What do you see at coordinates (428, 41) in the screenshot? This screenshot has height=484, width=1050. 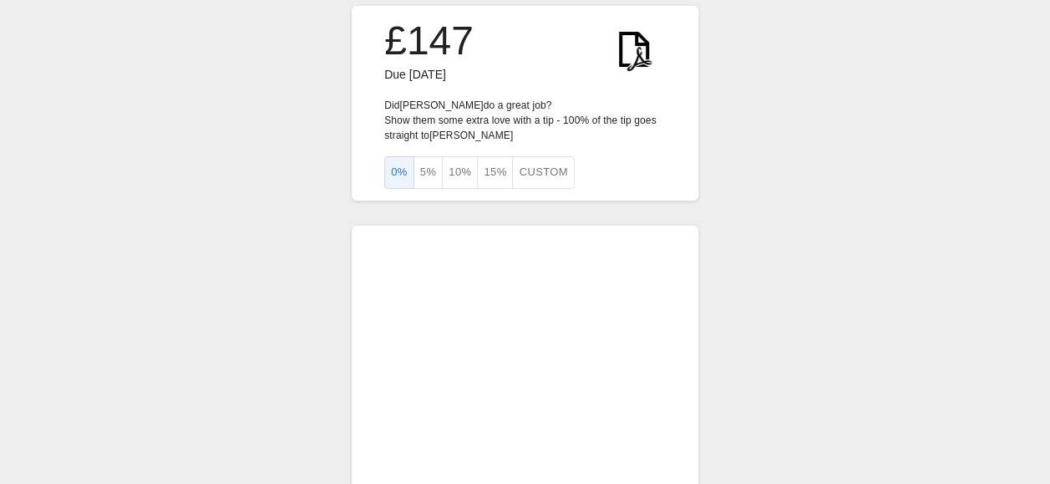 I see `h3: £147` at bounding box center [428, 41].